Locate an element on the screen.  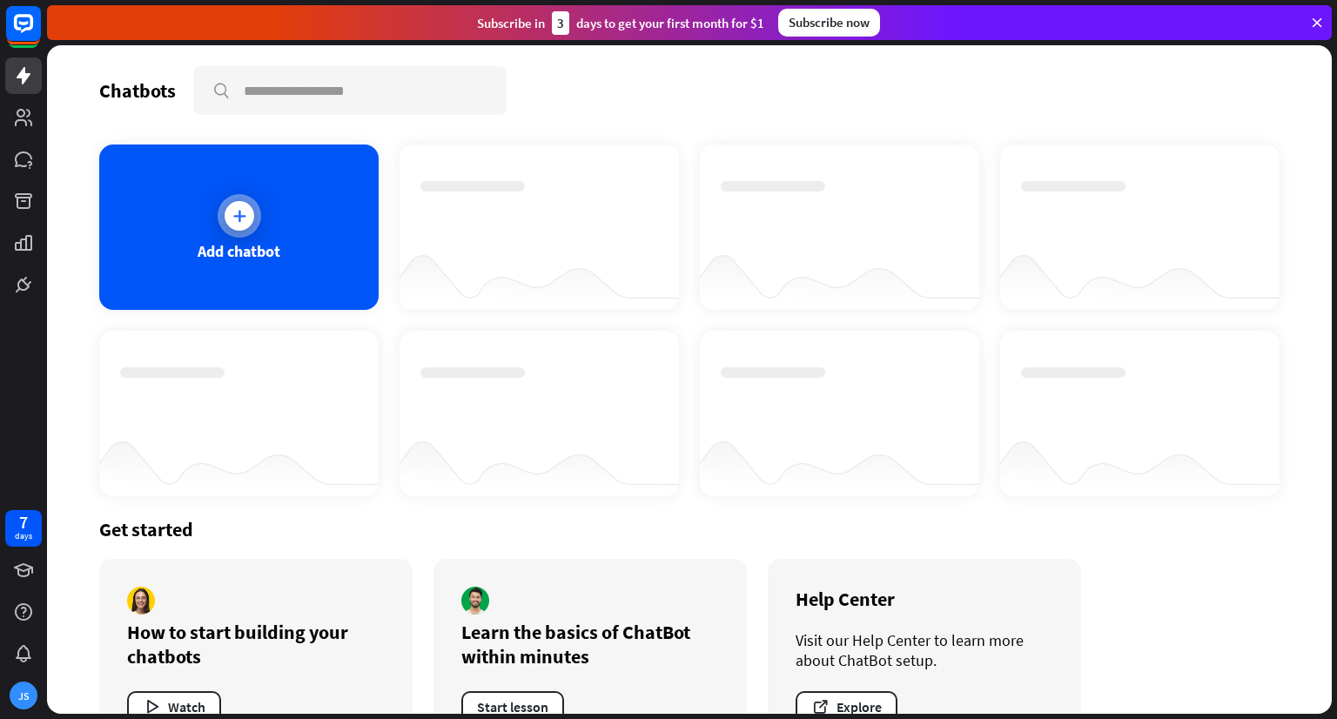
div: 3 is located at coordinates (560, 23).